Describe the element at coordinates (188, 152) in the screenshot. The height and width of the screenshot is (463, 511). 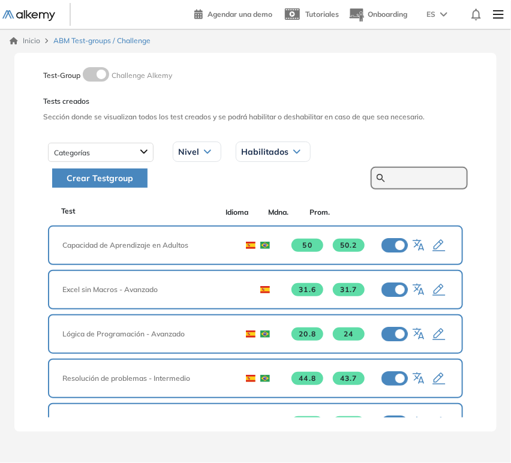
I see `span: Nivel` at that location.